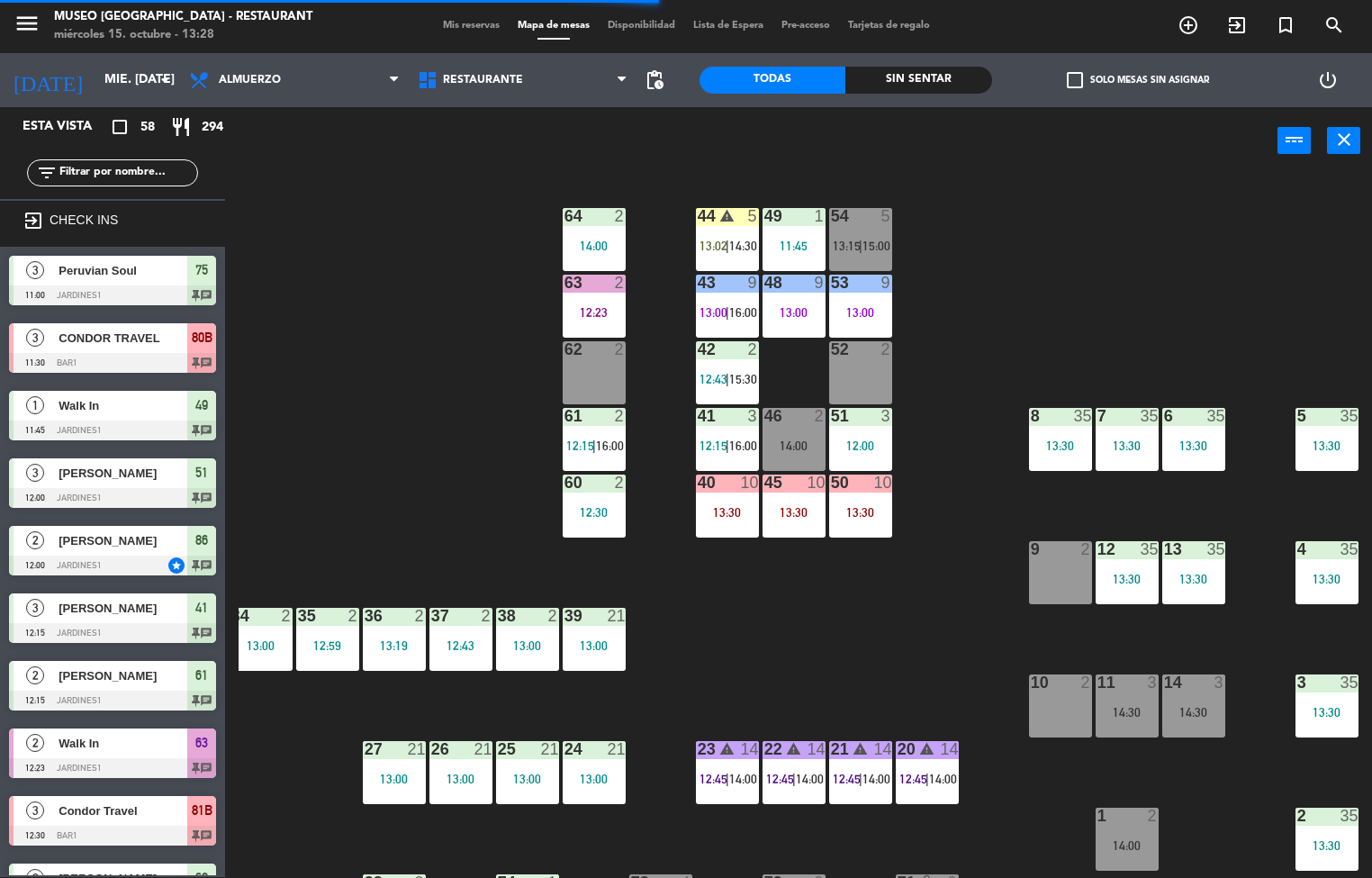 This screenshot has height=878, width=1372. Describe the element at coordinates (33, 220) in the screenshot. I see `i: exit_to_app` at that location.